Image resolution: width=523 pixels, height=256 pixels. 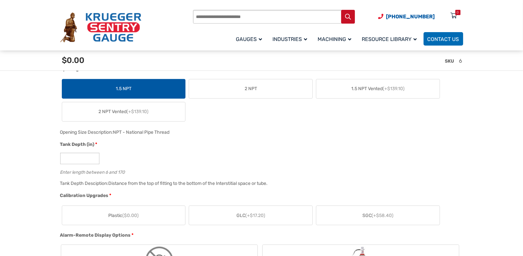 I want to click on span: Gauges, so click(x=249, y=39).